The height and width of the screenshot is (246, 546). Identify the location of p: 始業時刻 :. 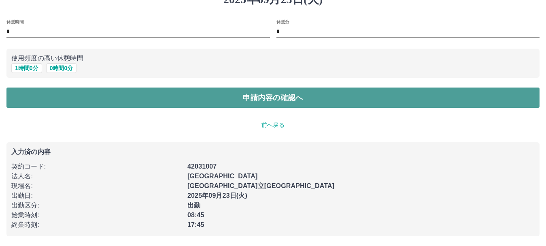
(97, 215).